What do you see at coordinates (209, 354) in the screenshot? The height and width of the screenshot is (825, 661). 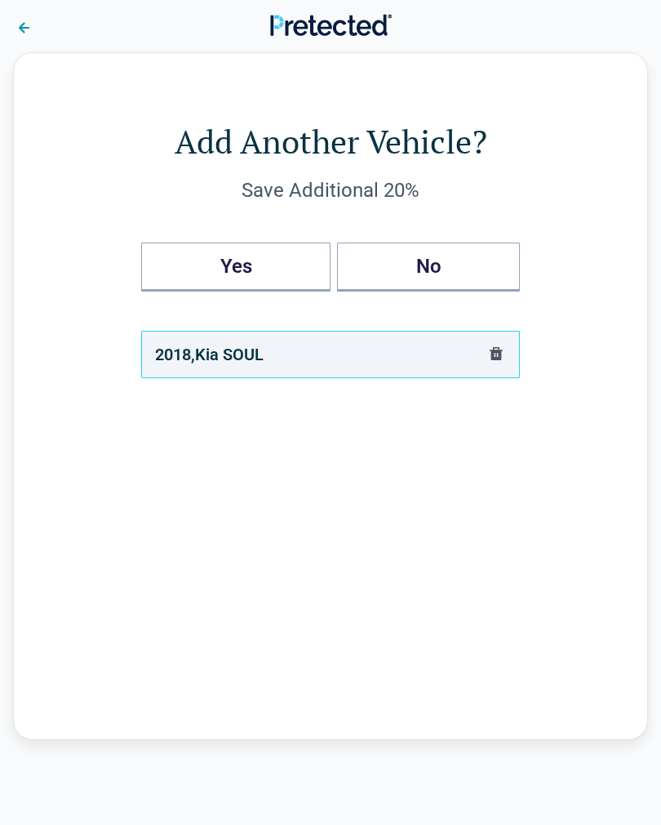 I see `div: 2018 , Kia SOUL` at bounding box center [209, 354].